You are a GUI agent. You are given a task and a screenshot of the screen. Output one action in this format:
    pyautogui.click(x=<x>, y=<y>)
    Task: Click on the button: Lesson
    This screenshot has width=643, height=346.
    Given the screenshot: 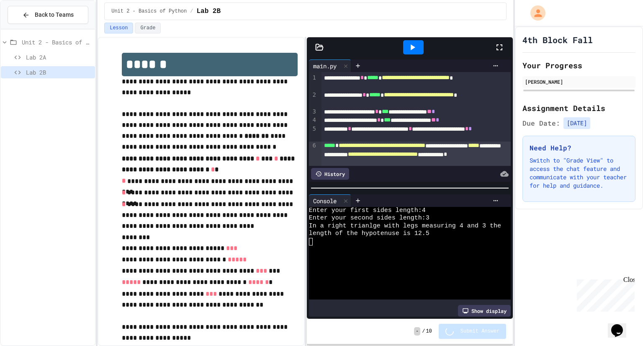 What is the action you would take?
    pyautogui.click(x=118, y=28)
    